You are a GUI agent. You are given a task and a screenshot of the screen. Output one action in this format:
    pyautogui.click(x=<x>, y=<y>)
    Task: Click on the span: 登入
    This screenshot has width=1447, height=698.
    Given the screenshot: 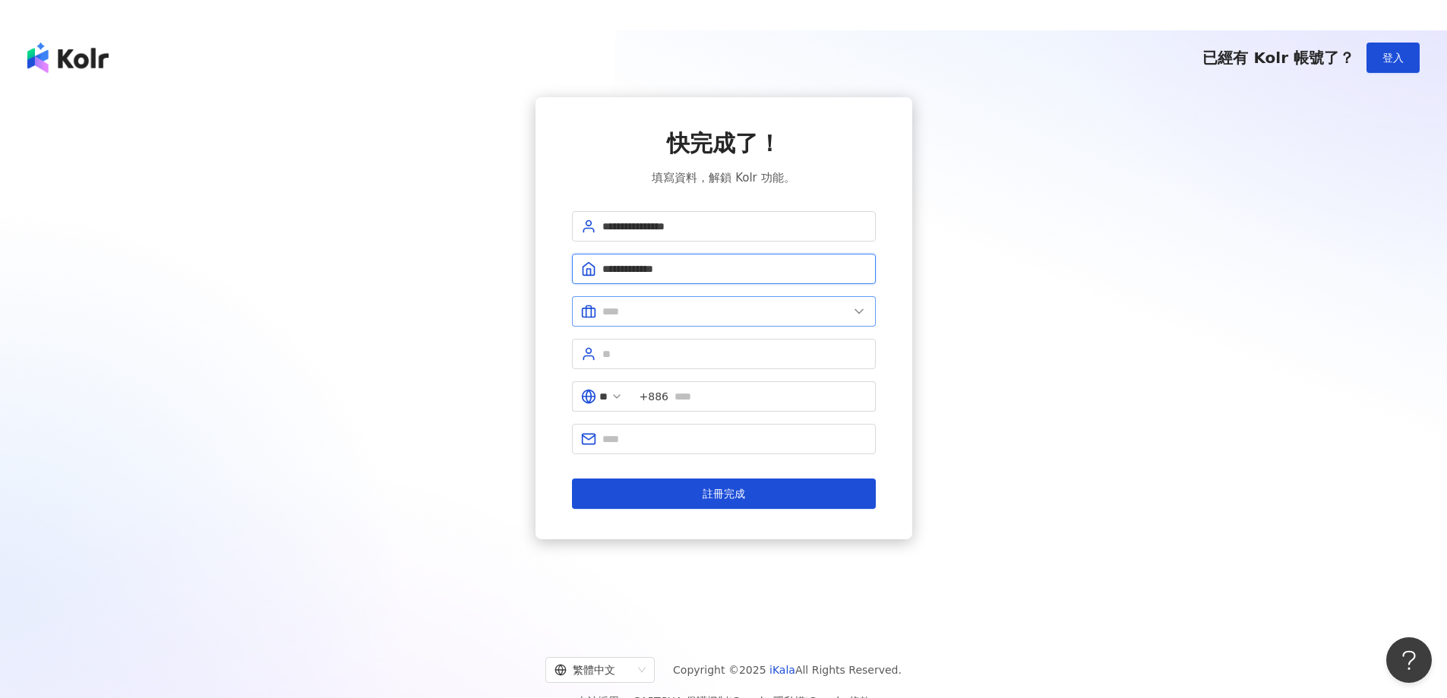 What is the action you would take?
    pyautogui.click(x=1393, y=58)
    